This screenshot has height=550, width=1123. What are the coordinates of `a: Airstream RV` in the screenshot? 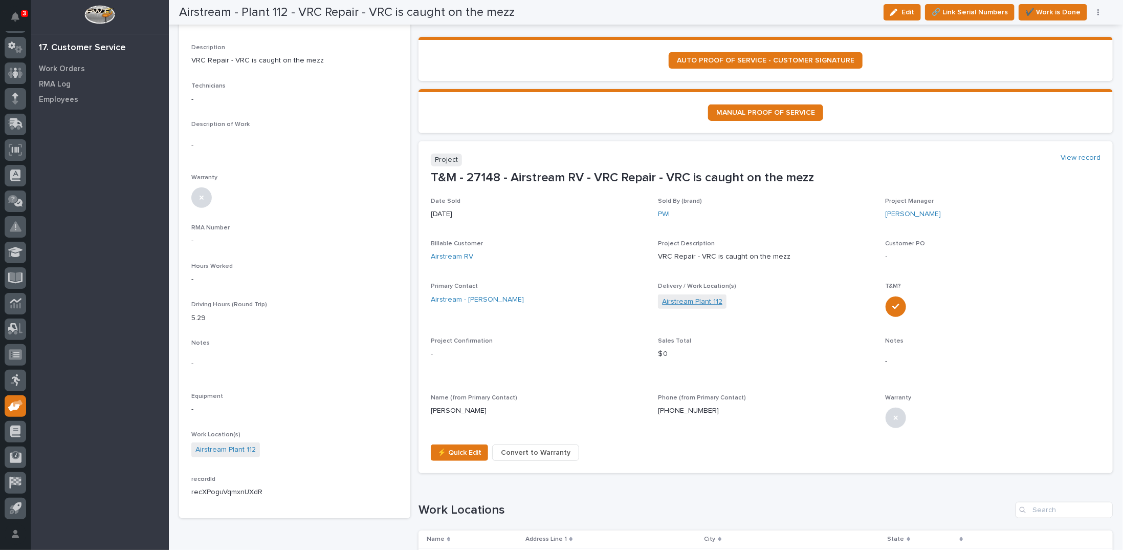 It's located at (452, 256).